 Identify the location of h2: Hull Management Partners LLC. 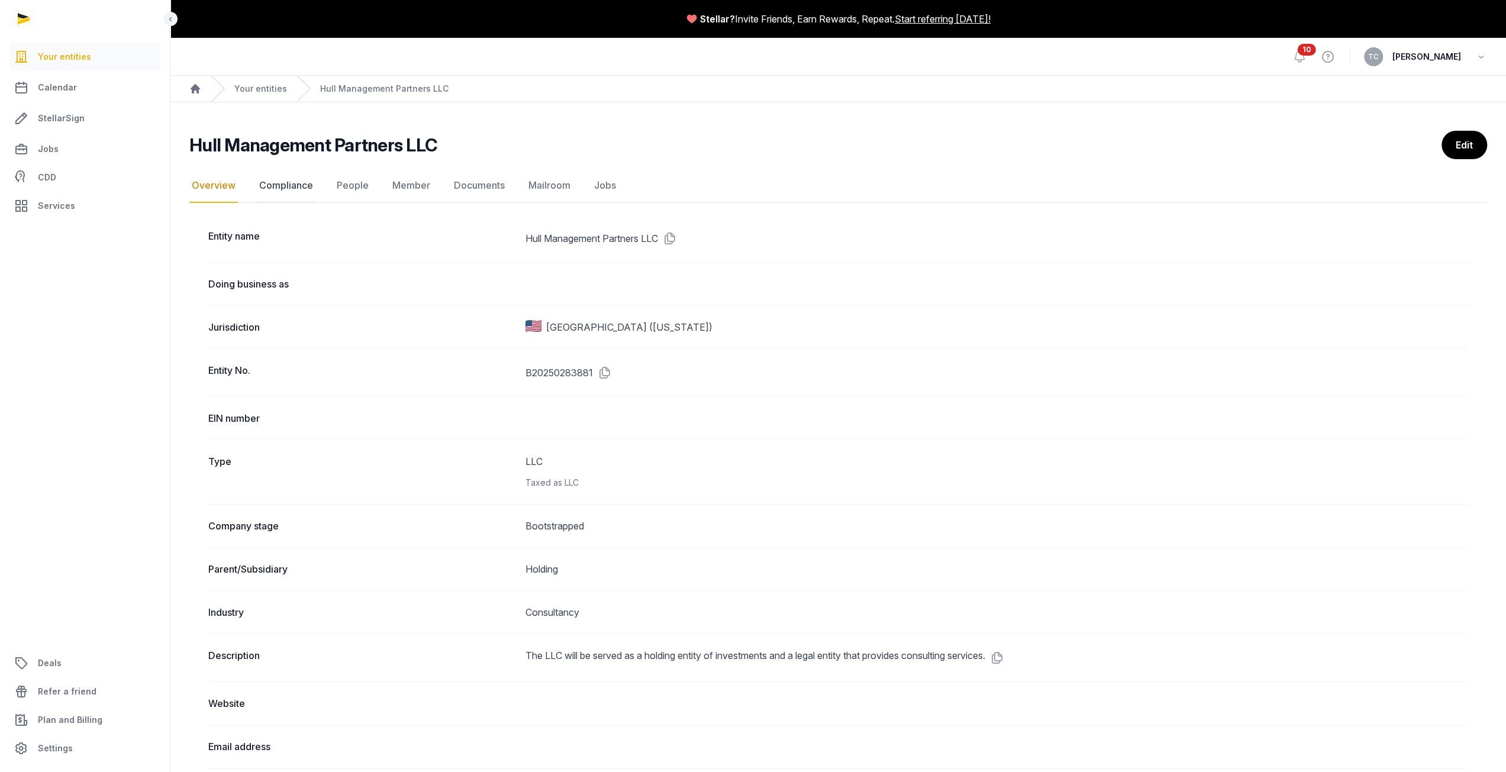
(313, 145).